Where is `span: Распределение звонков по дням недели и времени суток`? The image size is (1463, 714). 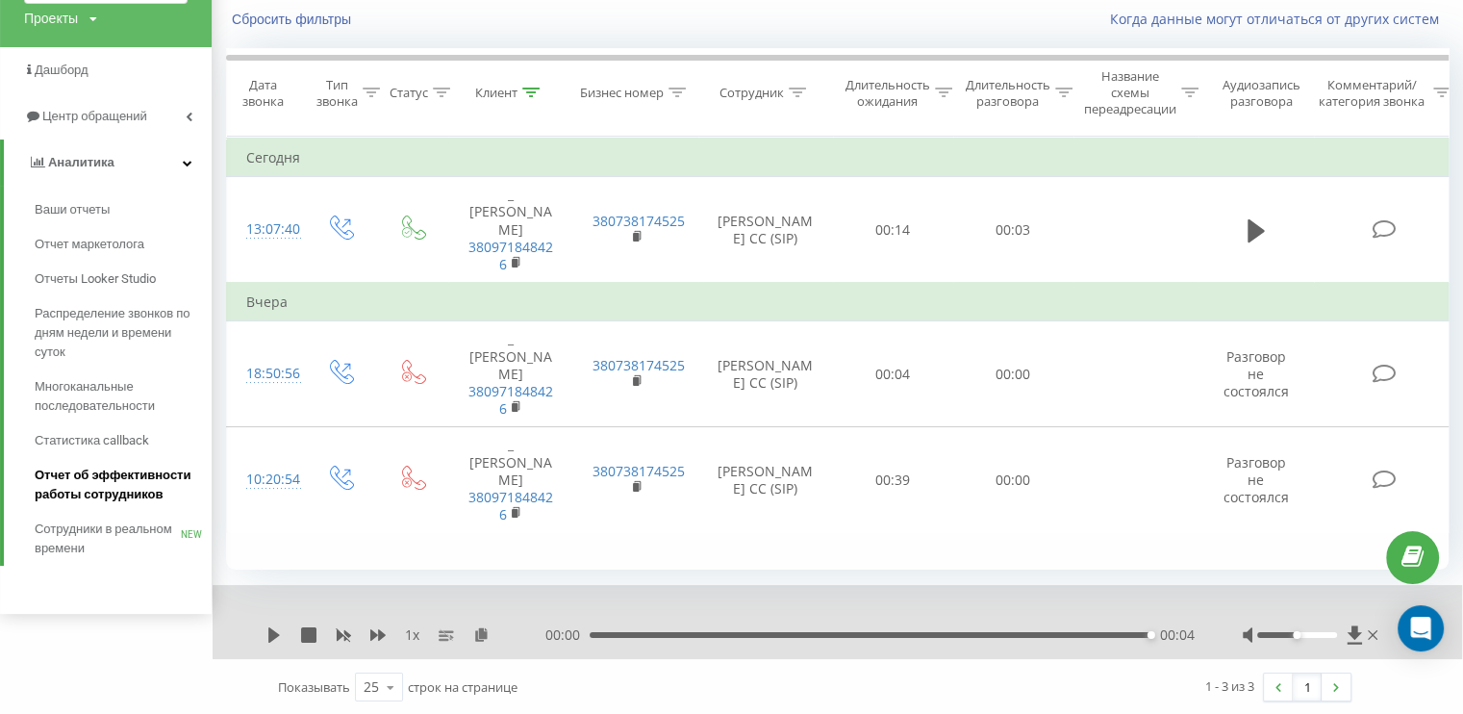 span: Распределение звонков по дням недели и времени суток is located at coordinates (118, 333).